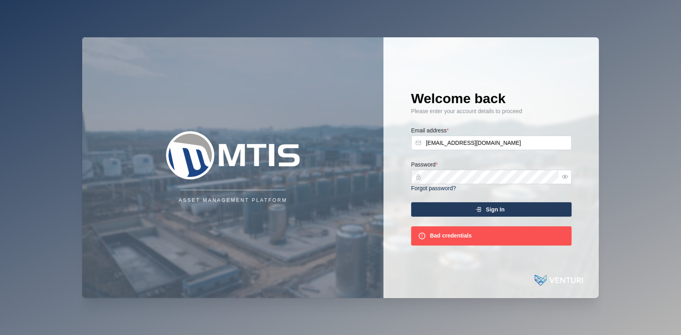  What do you see at coordinates (233, 155) in the screenshot?
I see `img: Company Logo` at bounding box center [233, 155].